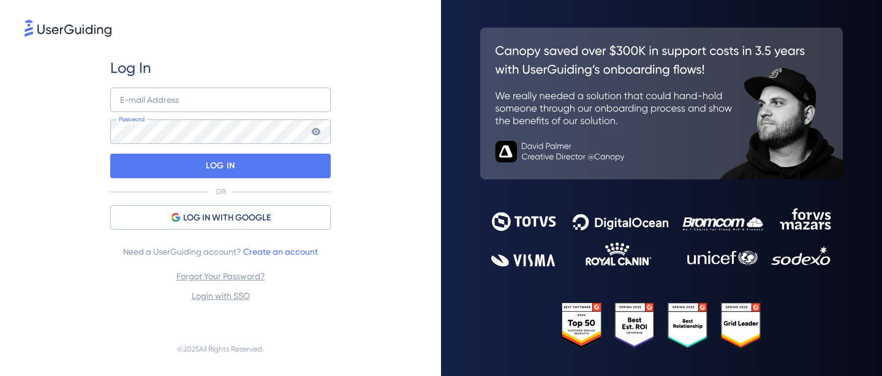 This screenshot has width=882, height=376. I want to click on span: LOG IN WITH GOOGLE, so click(227, 218).